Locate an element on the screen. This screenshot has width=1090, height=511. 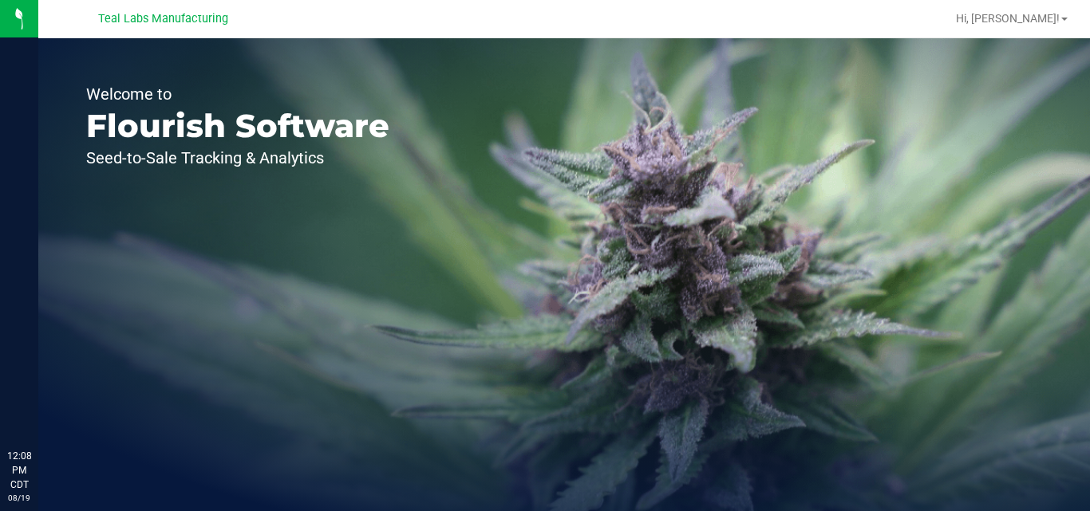
p: Welcome to is located at coordinates (238, 94).